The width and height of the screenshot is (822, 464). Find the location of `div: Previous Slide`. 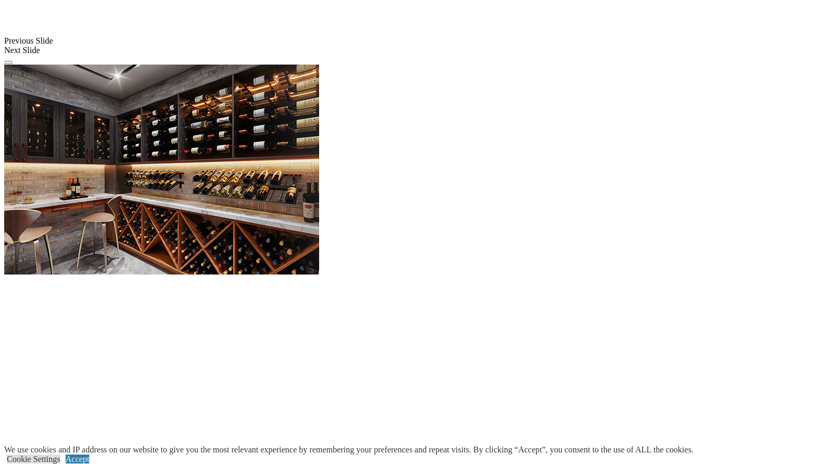

div: Previous Slide is located at coordinates (411, 41).